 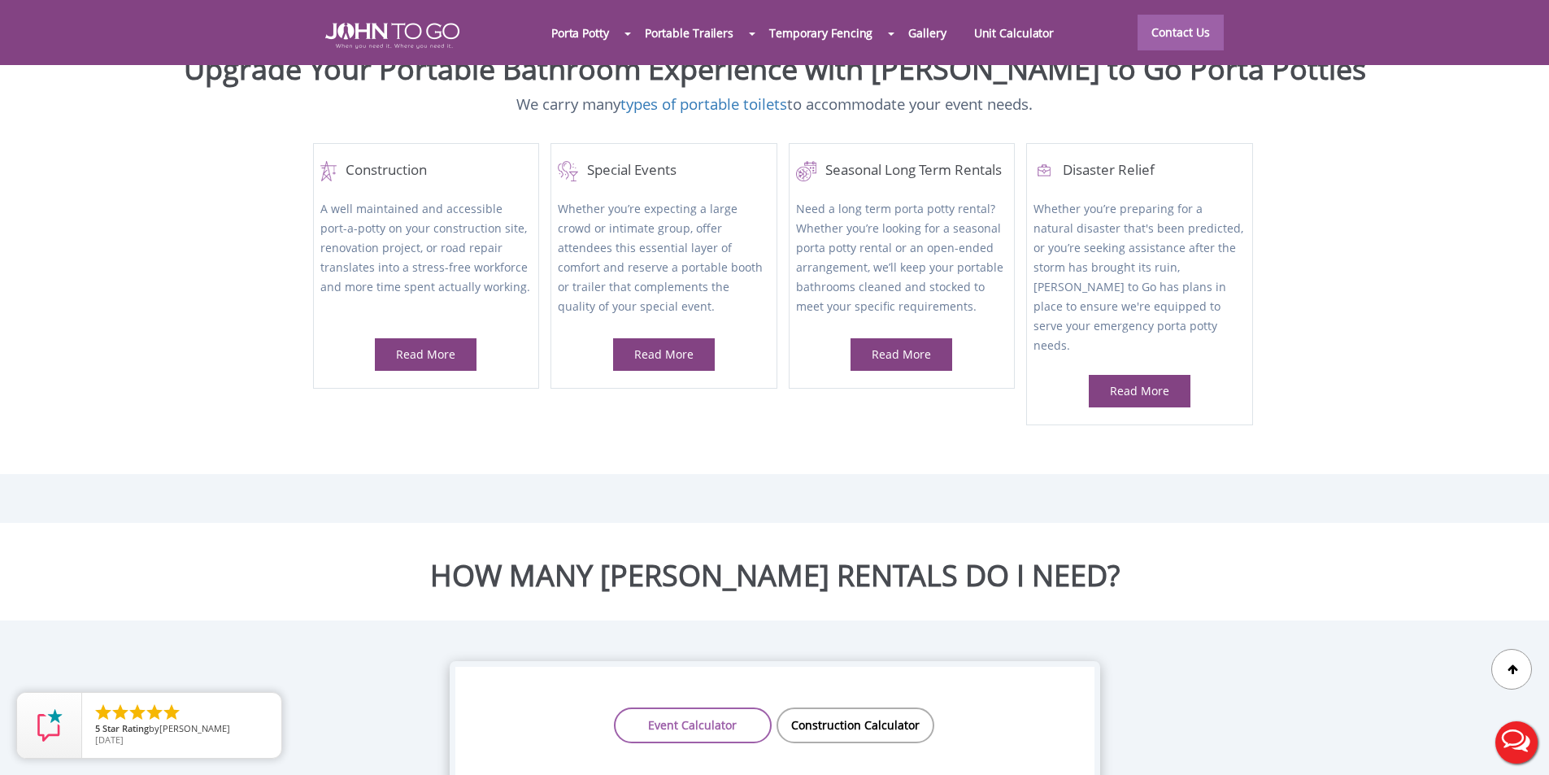 I want to click on h4: Disaster Relief, so click(x=1139, y=171).